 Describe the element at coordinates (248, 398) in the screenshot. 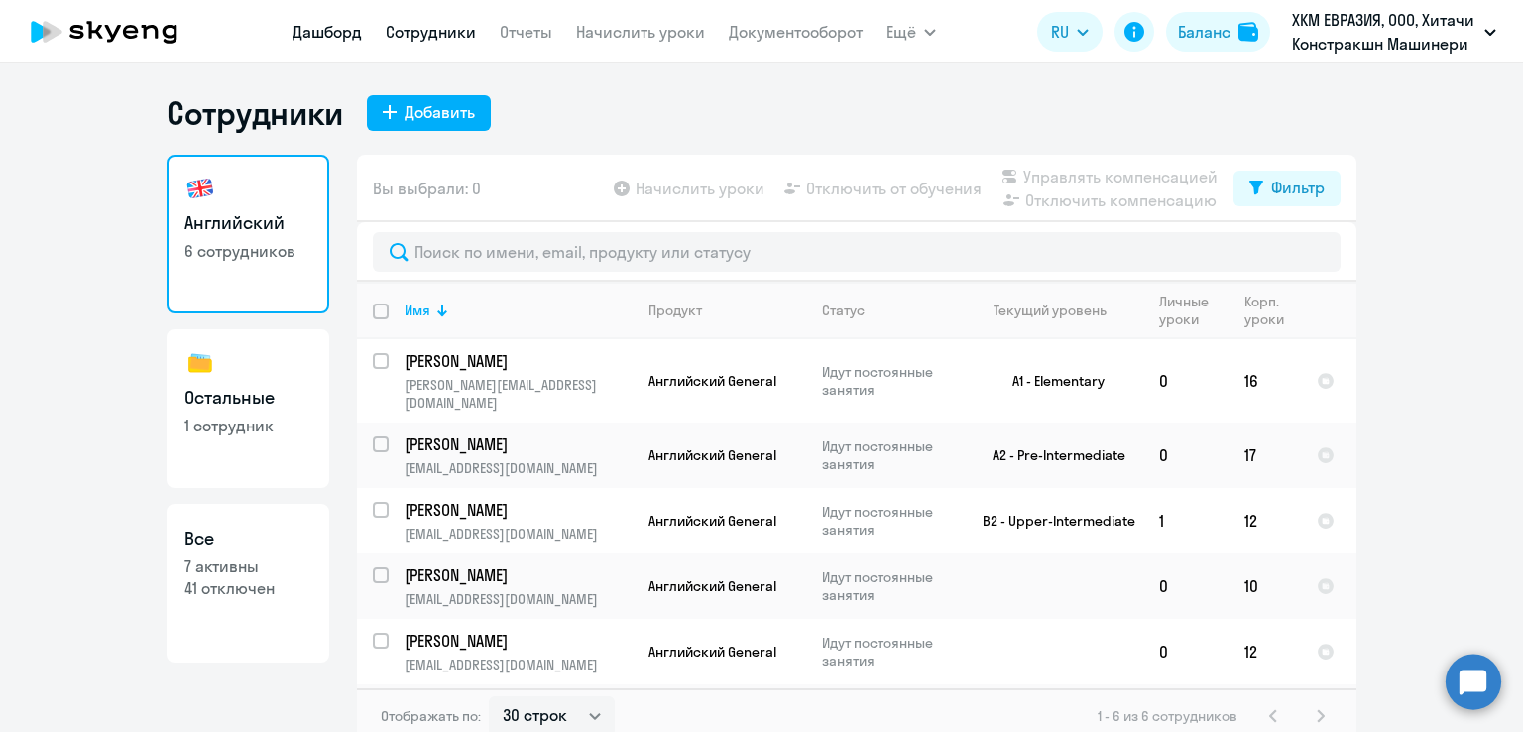

I see `h3: Остальные` at that location.